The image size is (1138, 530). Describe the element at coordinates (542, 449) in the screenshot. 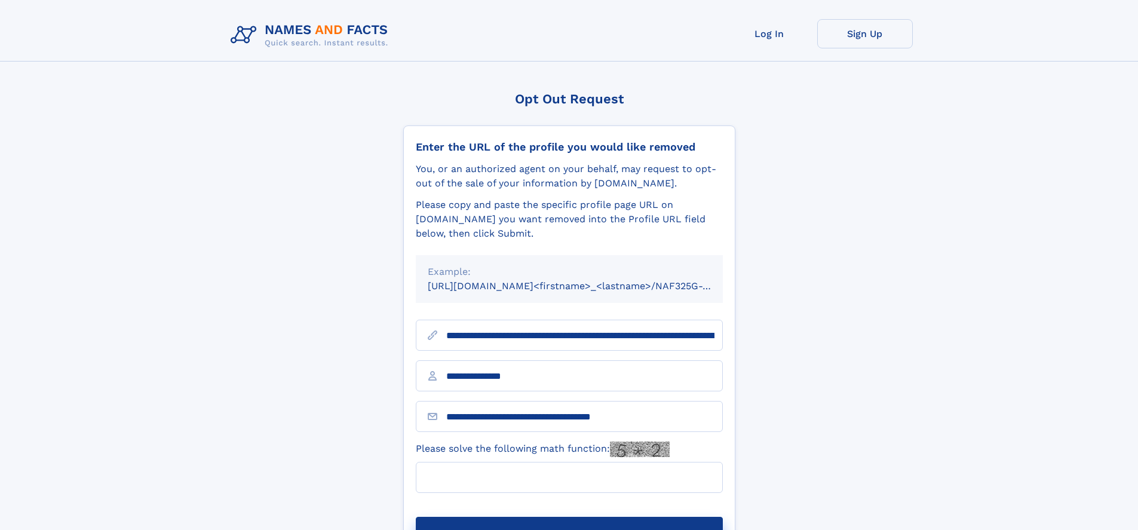

I see `label: Please solve the following math function:` at that location.